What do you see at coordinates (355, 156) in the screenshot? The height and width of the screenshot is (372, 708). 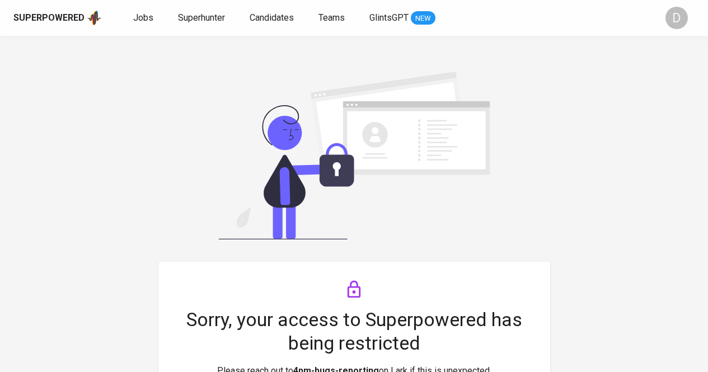 I see `img: safe.svg` at bounding box center [355, 156].